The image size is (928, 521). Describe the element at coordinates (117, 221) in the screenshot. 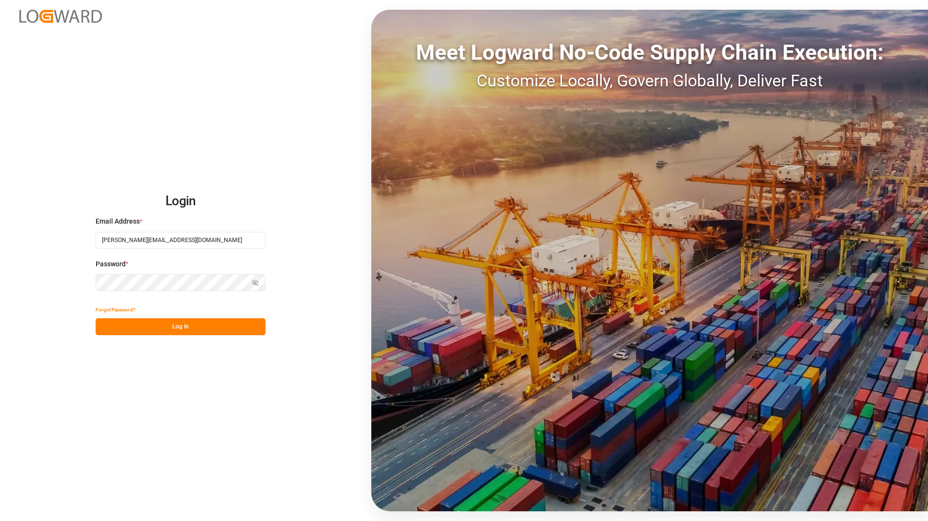

I see `span: Email Address` at that location.